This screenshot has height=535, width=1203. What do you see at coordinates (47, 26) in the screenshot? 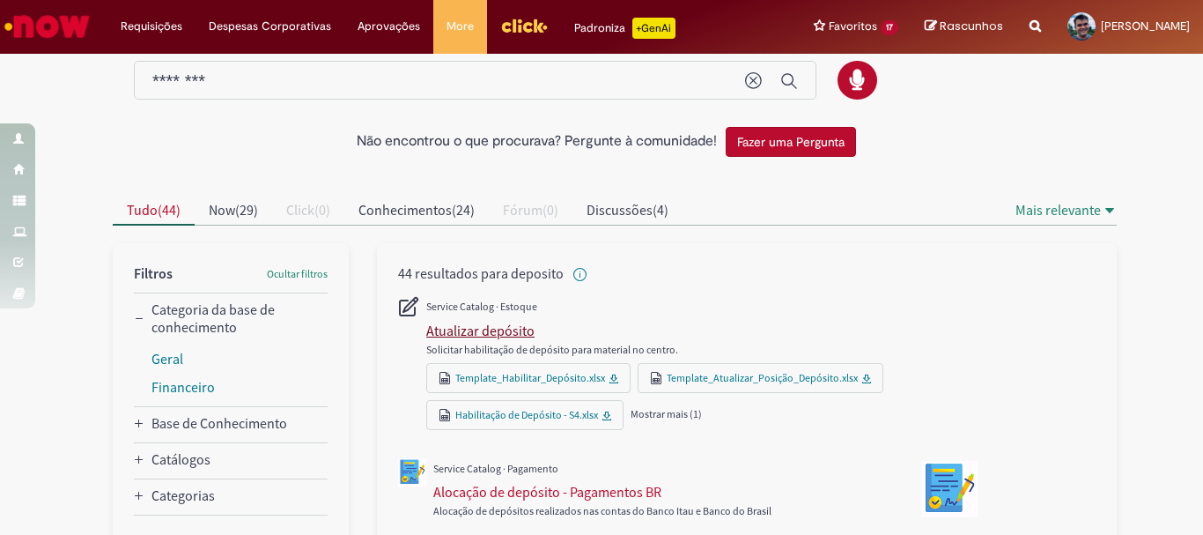
I see `img: ServiceNow` at bounding box center [47, 26].